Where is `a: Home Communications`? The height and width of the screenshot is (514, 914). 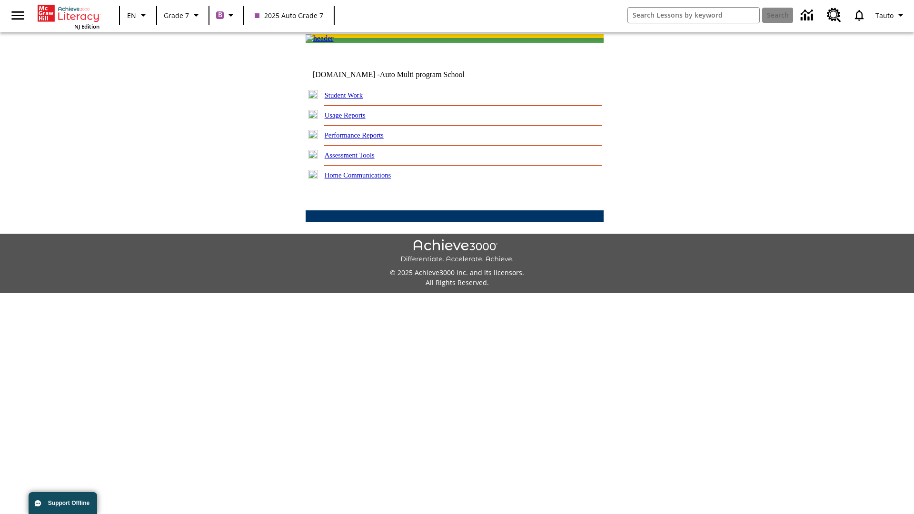 a: Home Communications is located at coordinates (358, 175).